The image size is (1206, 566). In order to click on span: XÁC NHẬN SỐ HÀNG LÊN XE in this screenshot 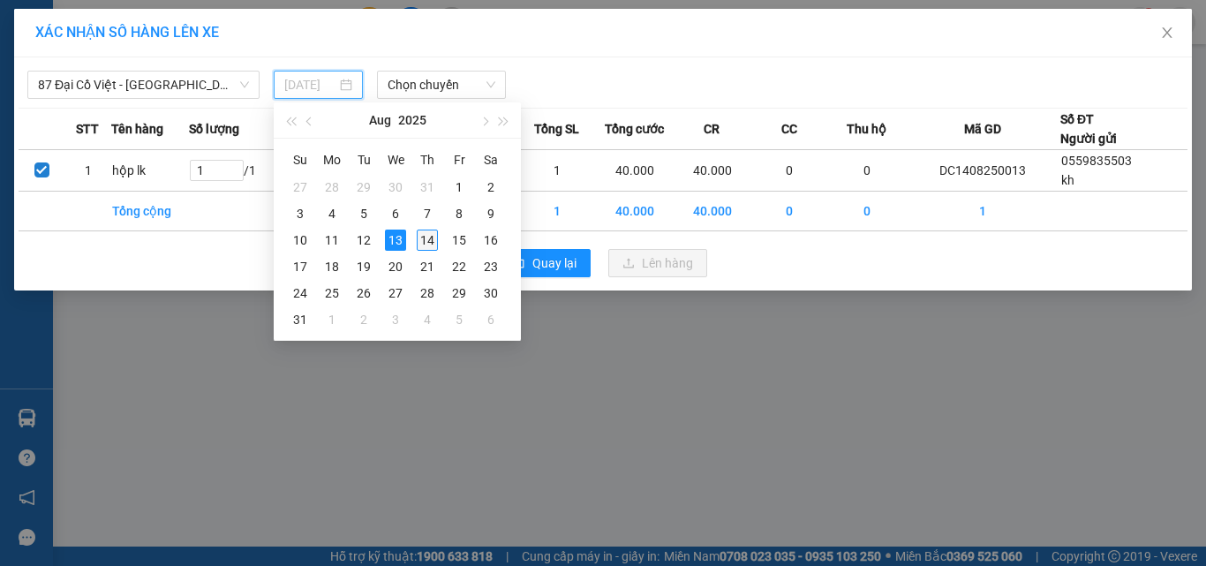, I will do `click(127, 32)`.